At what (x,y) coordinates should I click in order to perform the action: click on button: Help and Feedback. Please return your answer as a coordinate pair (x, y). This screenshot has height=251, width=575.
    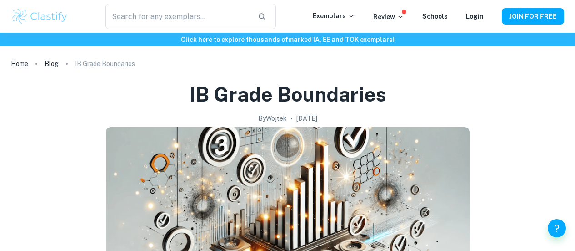
    Looking at the image, I should click on (557, 228).